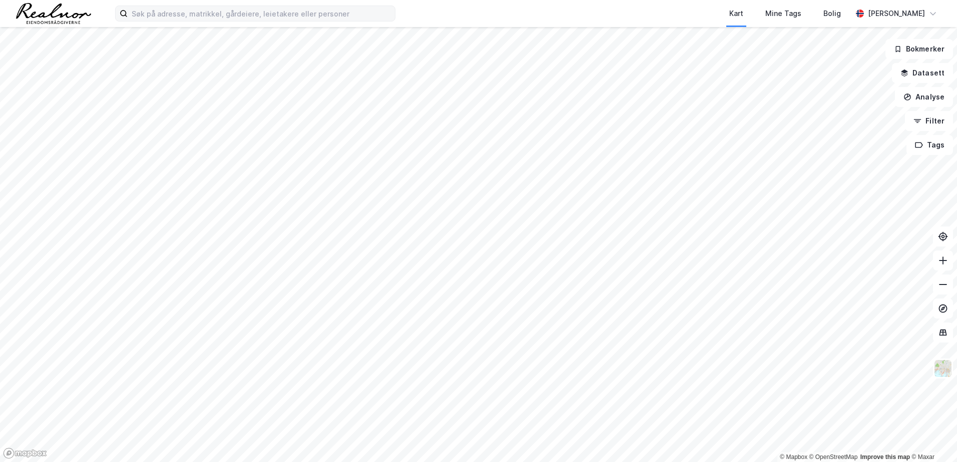  What do you see at coordinates (832, 14) in the screenshot?
I see `div: Bolig` at bounding box center [832, 14].